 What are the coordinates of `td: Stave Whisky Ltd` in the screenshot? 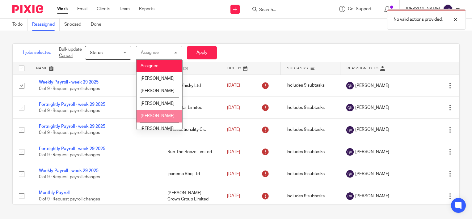 It's located at (191, 85).